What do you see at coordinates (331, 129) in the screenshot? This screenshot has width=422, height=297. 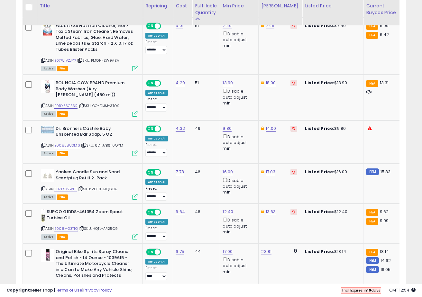 I see `div: $9.80` at bounding box center [331, 129].